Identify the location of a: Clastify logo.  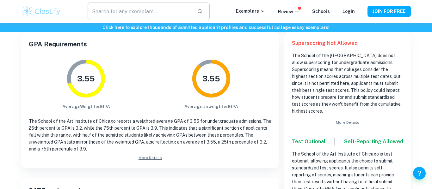
(41, 11).